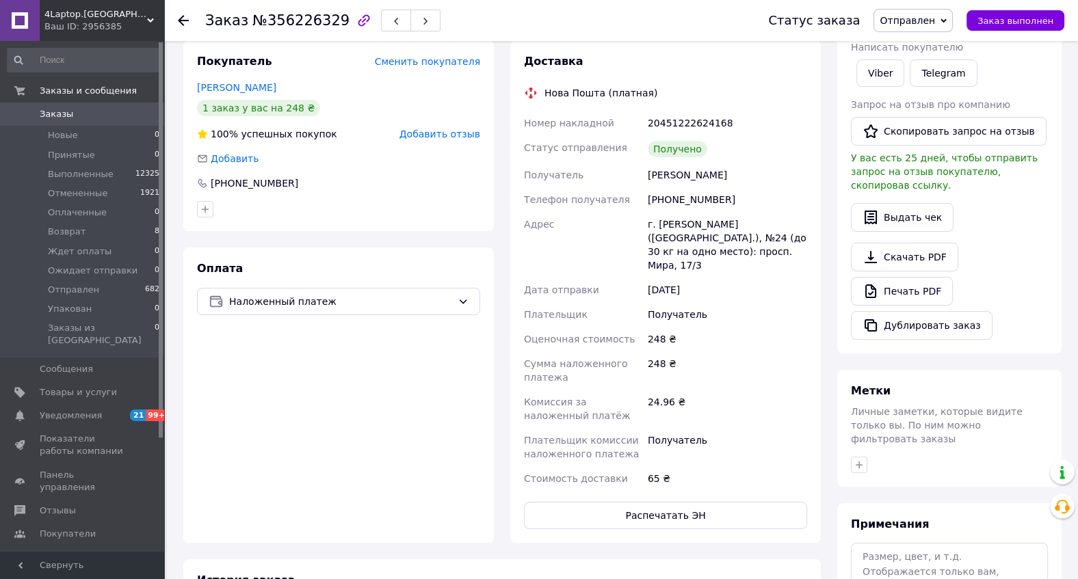 The width and height of the screenshot is (1078, 579). Describe the element at coordinates (890, 524) in the screenshot. I see `span: Примечания` at that location.